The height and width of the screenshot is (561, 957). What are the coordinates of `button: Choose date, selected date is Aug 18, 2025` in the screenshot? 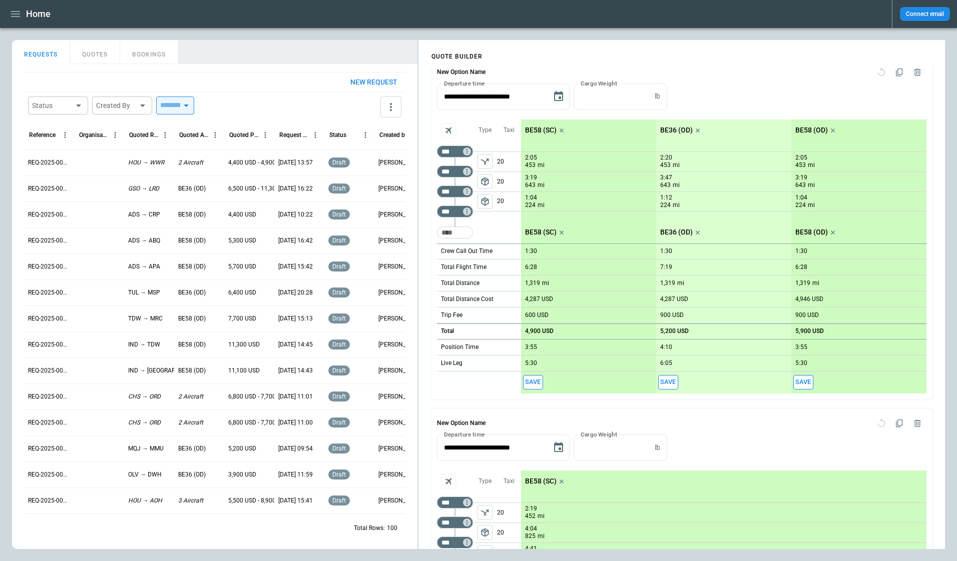 It's located at (558, 448).